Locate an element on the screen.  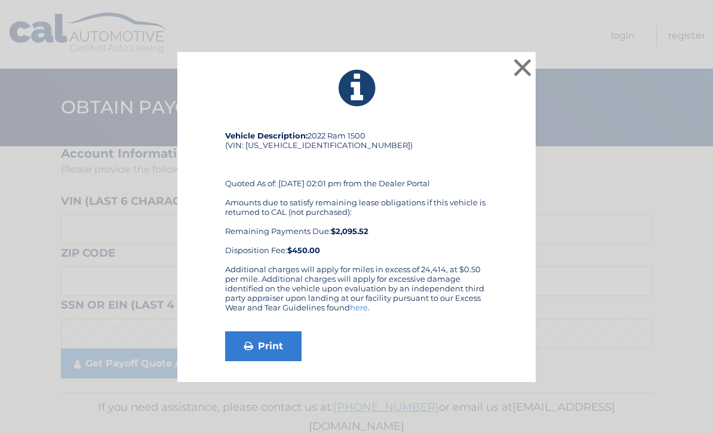
a: here is located at coordinates (359, 307).